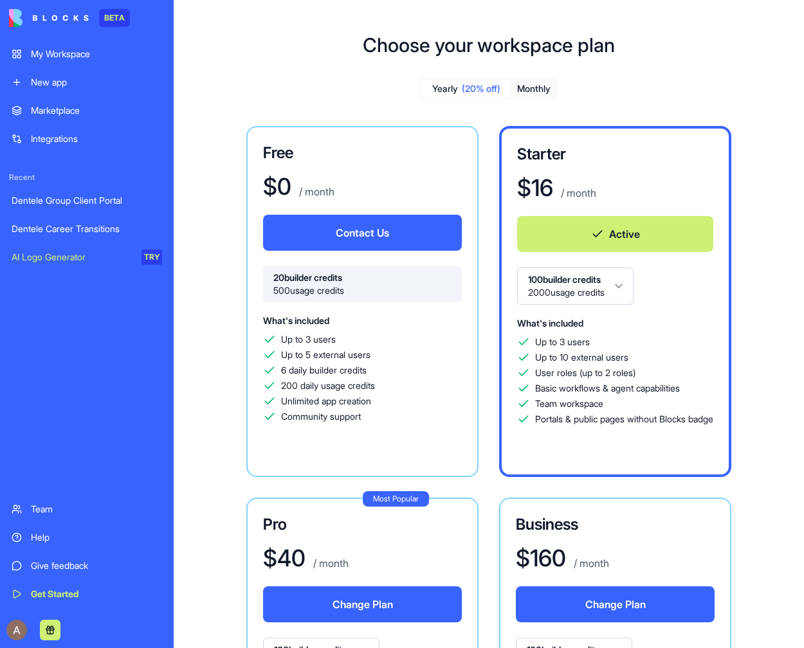 This screenshot has height=648, width=804. Describe the element at coordinates (328, 386) in the screenshot. I see `span: 200 daily usage credits` at that location.